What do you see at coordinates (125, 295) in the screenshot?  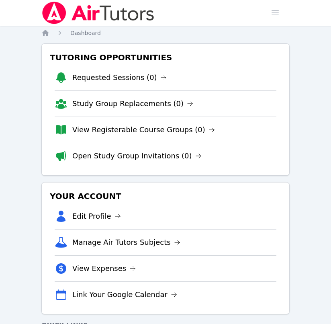 I see `a: Link Your Google Calendar` at bounding box center [125, 295].